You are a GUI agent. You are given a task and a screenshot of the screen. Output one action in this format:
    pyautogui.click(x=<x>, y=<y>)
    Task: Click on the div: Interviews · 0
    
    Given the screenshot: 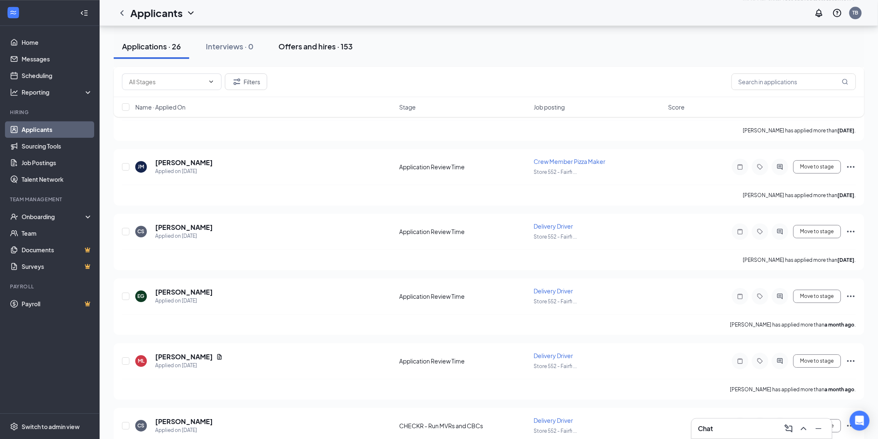 What is the action you would take?
    pyautogui.click(x=230, y=46)
    